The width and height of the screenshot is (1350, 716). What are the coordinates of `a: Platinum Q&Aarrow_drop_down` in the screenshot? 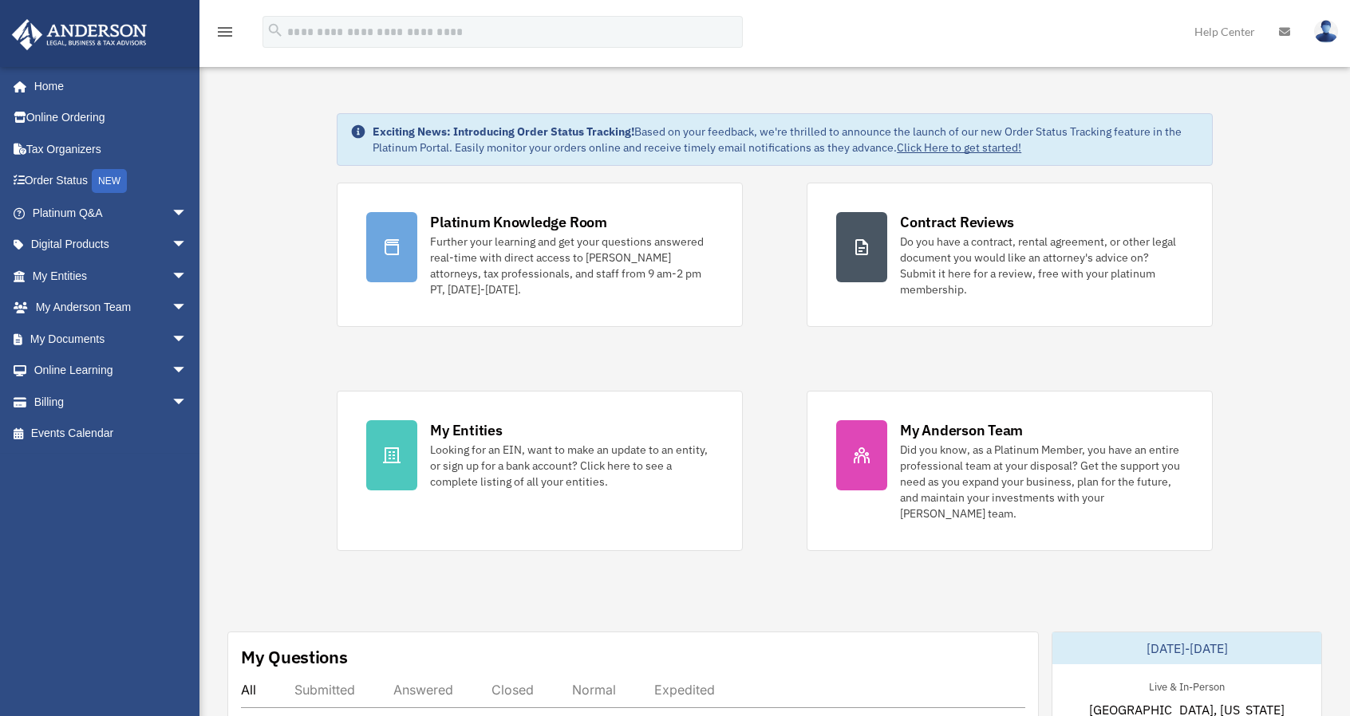 It's located at (111, 213).